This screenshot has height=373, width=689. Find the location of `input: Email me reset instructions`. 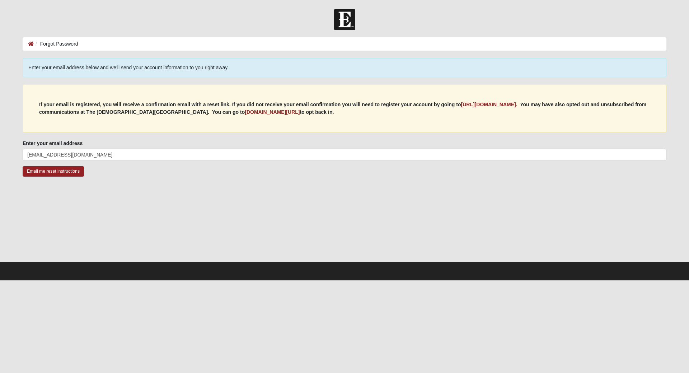

input: Email me reset instructions is located at coordinates (53, 171).